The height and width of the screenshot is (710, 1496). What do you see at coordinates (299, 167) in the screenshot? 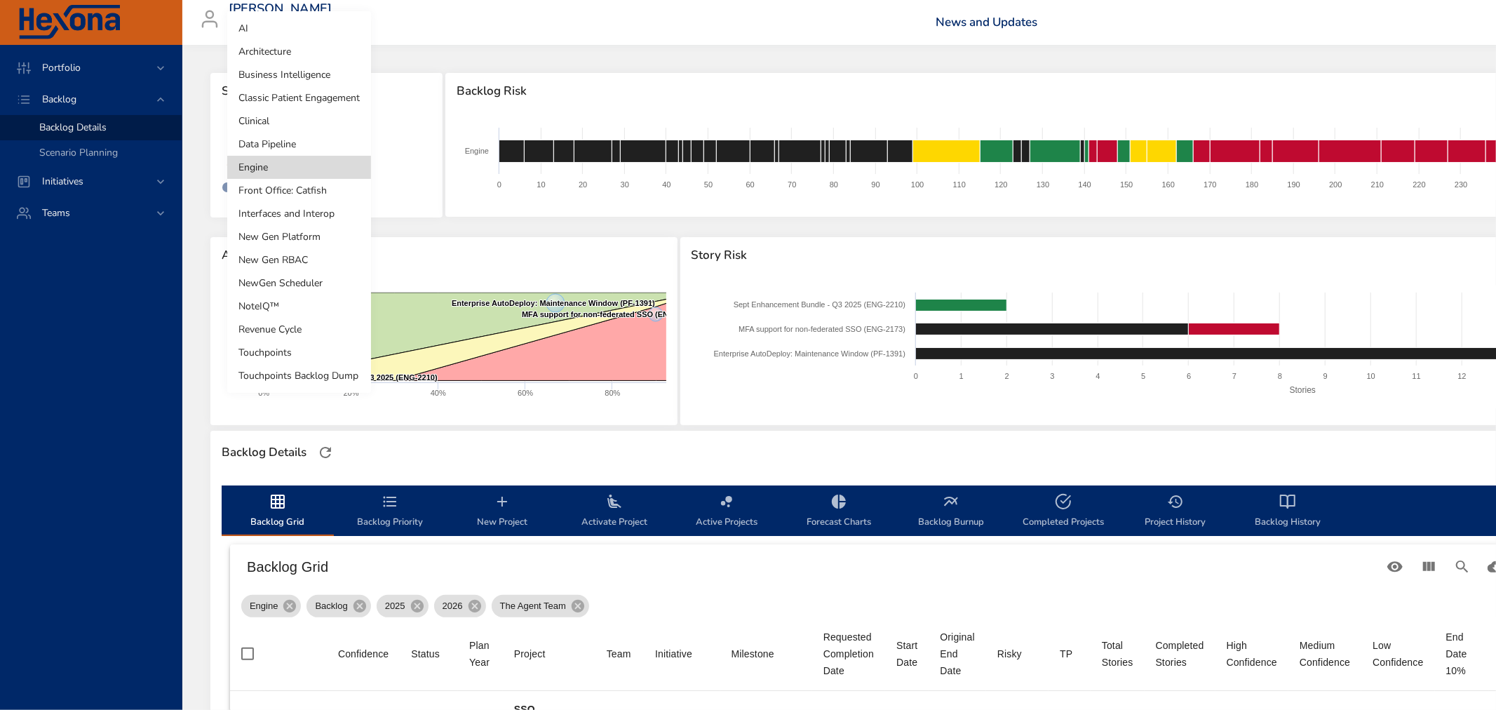
I see `li: Engine` at bounding box center [299, 167].